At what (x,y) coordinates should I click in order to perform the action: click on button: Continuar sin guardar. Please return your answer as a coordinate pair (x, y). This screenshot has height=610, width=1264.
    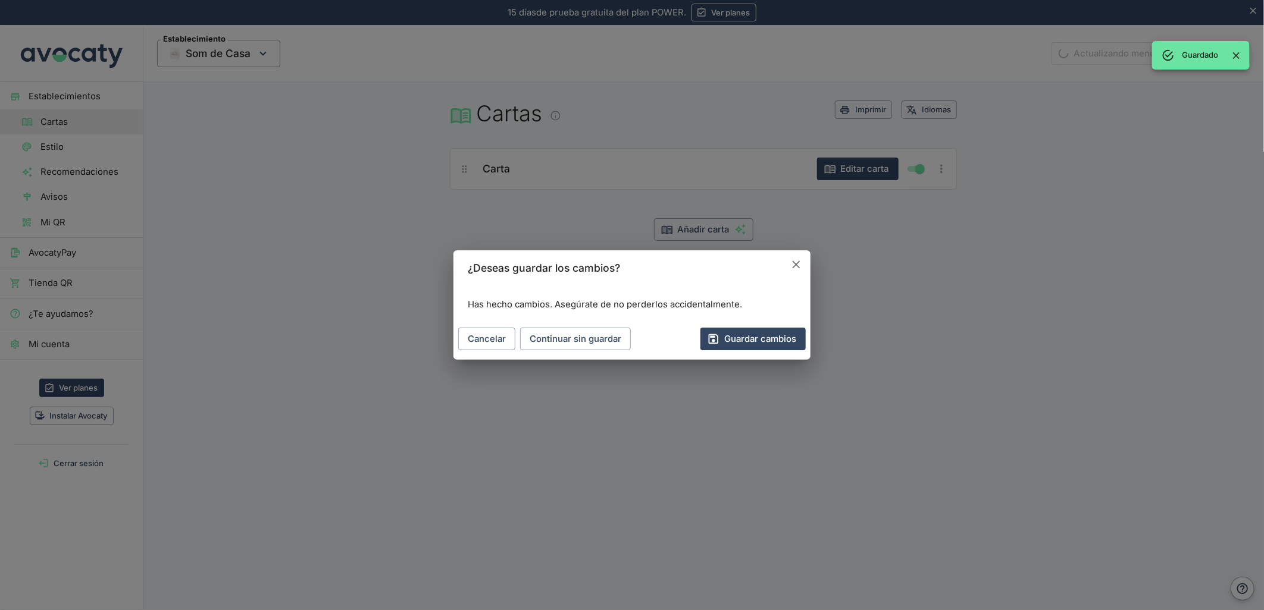
    Looking at the image, I should click on (575, 339).